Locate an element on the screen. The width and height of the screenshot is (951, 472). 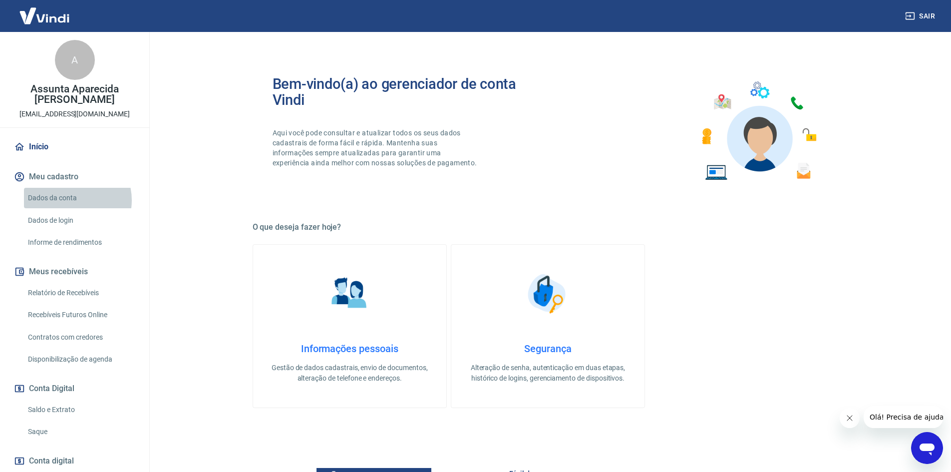
a: Início is located at coordinates (74, 147).